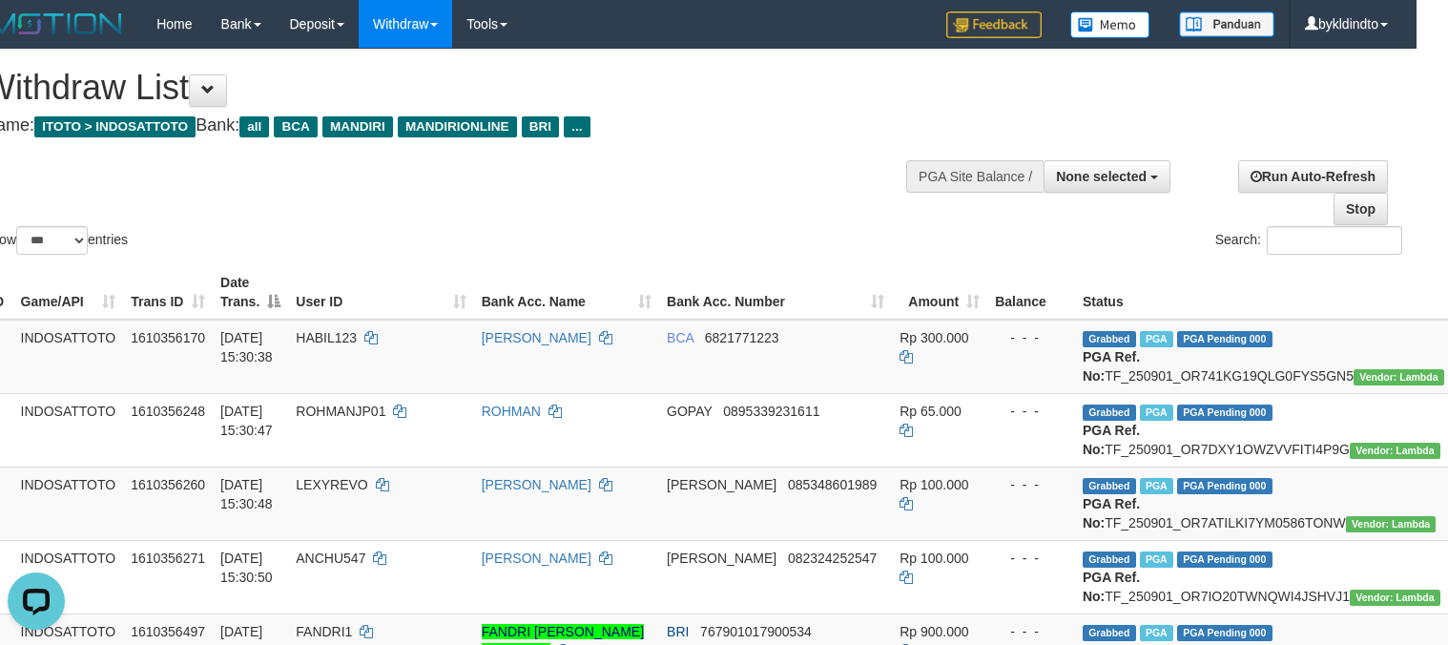 The width and height of the screenshot is (1448, 645). Describe the element at coordinates (457, 127) in the screenshot. I see `span: MANDIRIONLINE` at that location.